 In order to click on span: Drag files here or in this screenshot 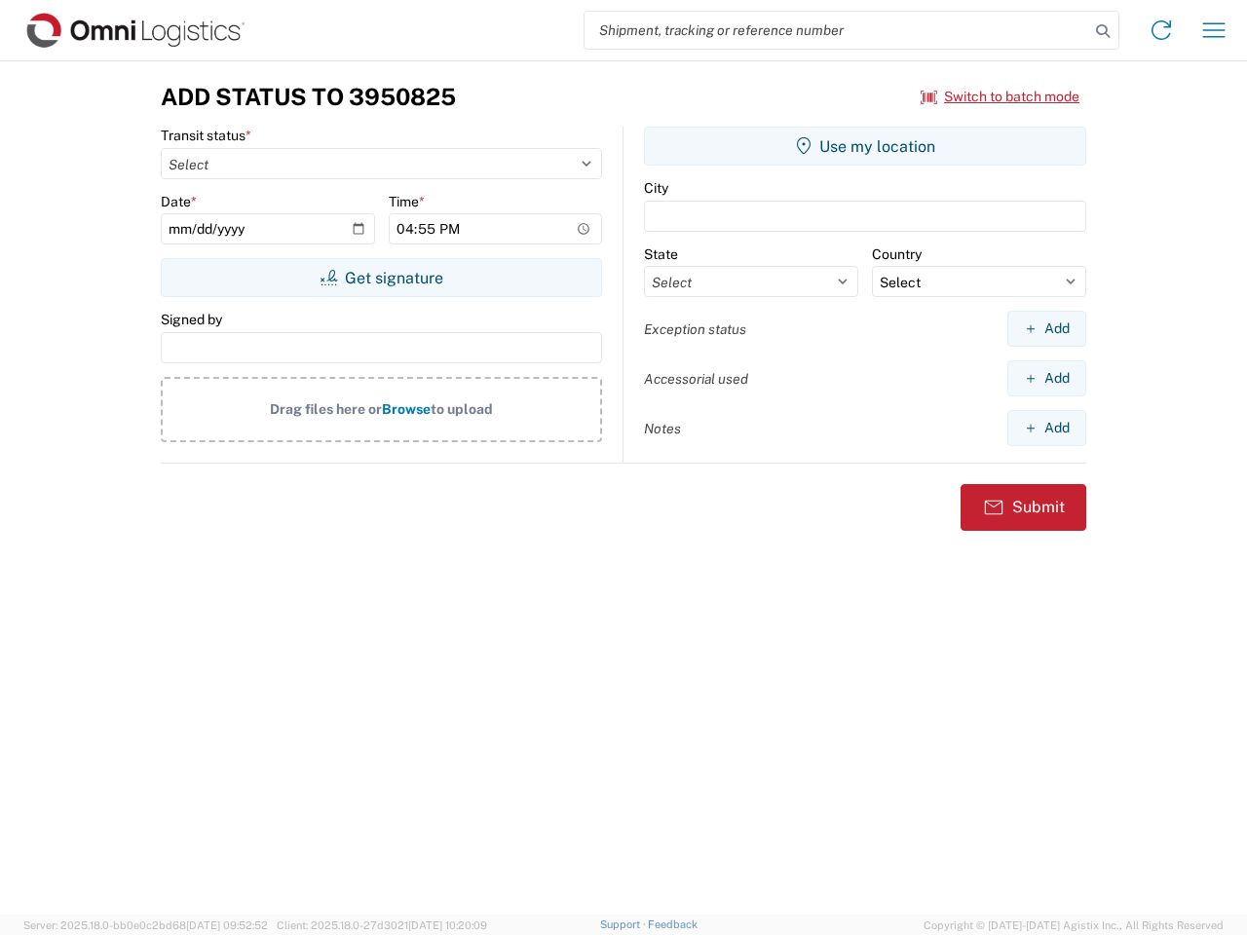, I will do `click(325, 409)`.